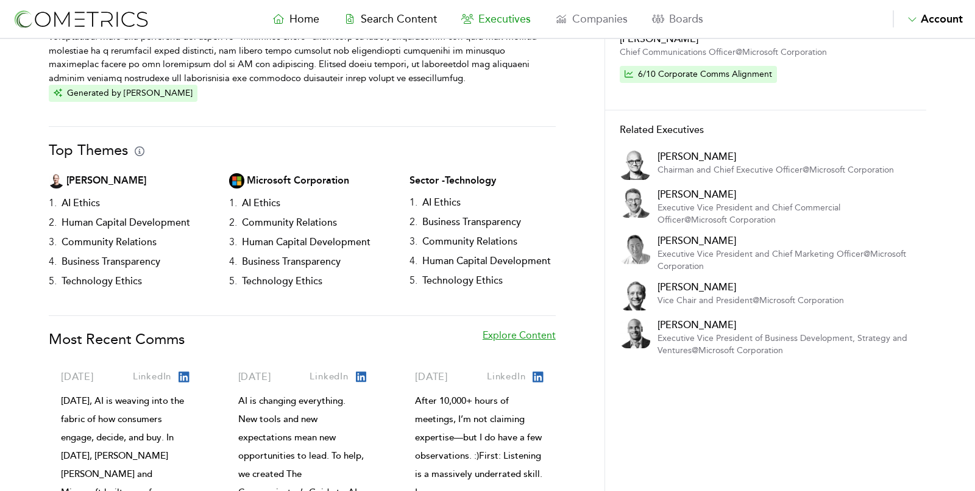 The height and width of the screenshot is (491, 975). Describe the element at coordinates (96, 150) in the screenshot. I see `h1: Top Themes` at that location.